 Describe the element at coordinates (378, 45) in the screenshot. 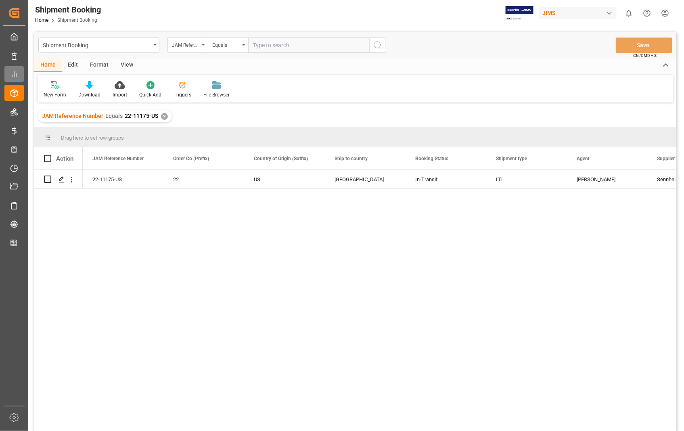

I see `button: search button` at that location.